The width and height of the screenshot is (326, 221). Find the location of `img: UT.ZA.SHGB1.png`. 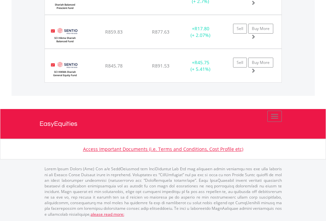

img: UT.ZA.SHGB1.png is located at coordinates (65, 69).